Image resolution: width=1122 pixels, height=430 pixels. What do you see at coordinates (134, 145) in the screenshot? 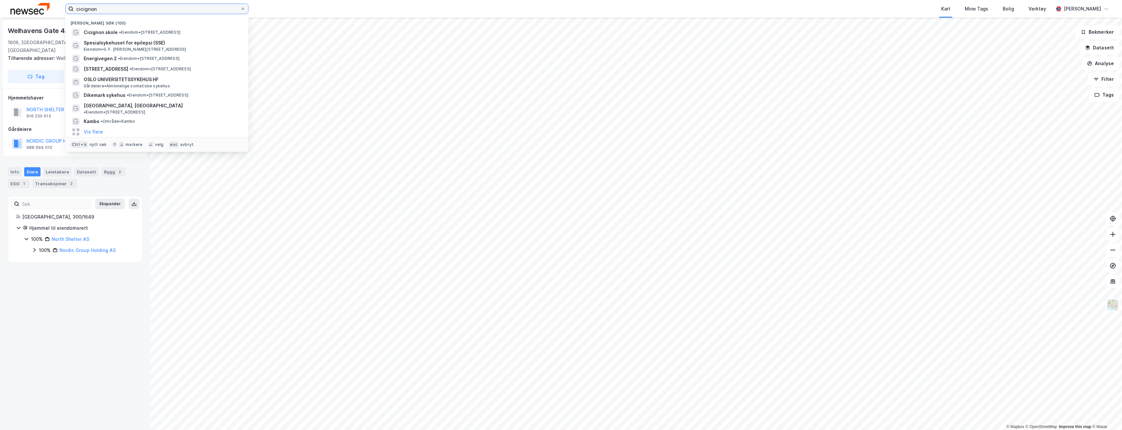
I see `div: markere` at bounding box center [134, 145].